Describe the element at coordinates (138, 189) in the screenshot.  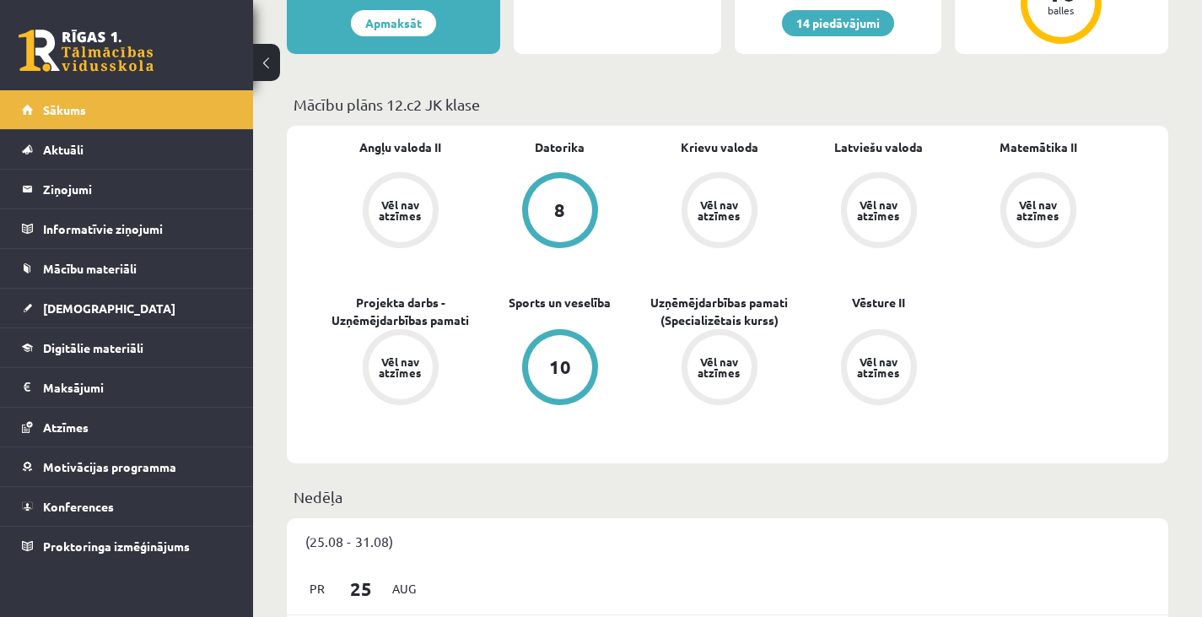
I see `legend: Ziņojumi` at that location.